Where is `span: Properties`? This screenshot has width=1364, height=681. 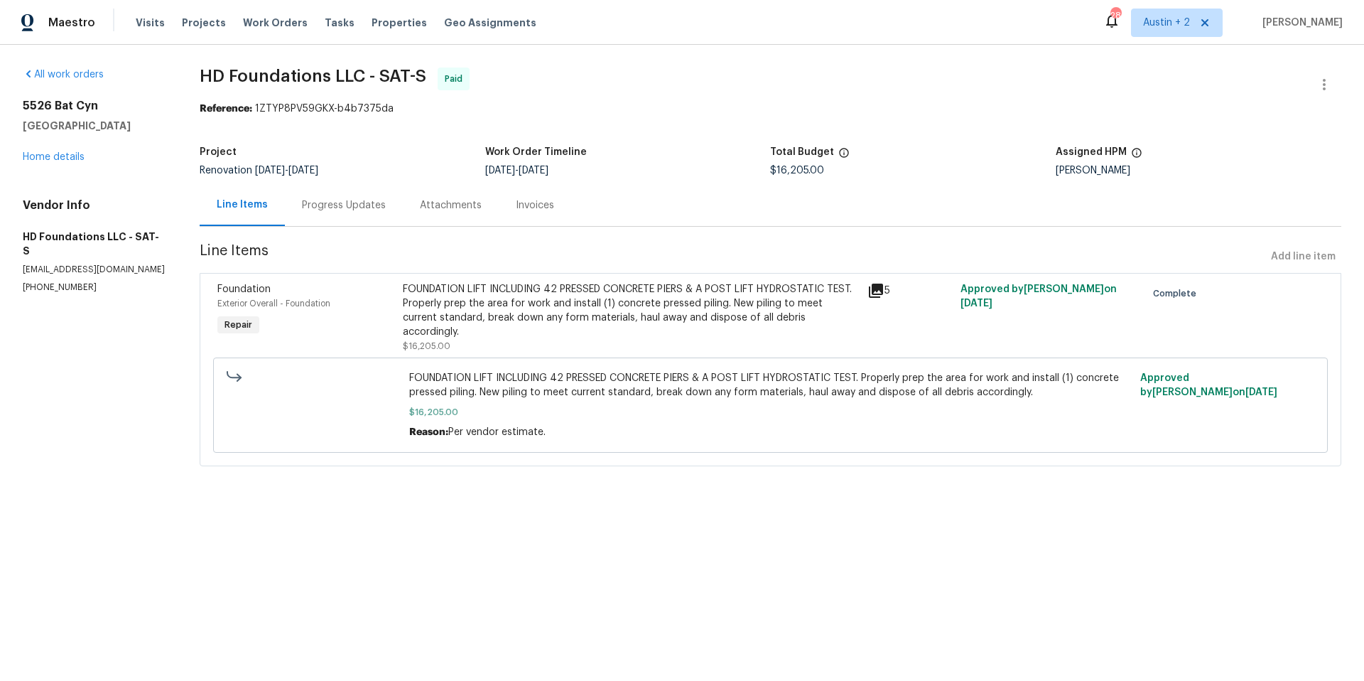 span: Properties is located at coordinates (399, 23).